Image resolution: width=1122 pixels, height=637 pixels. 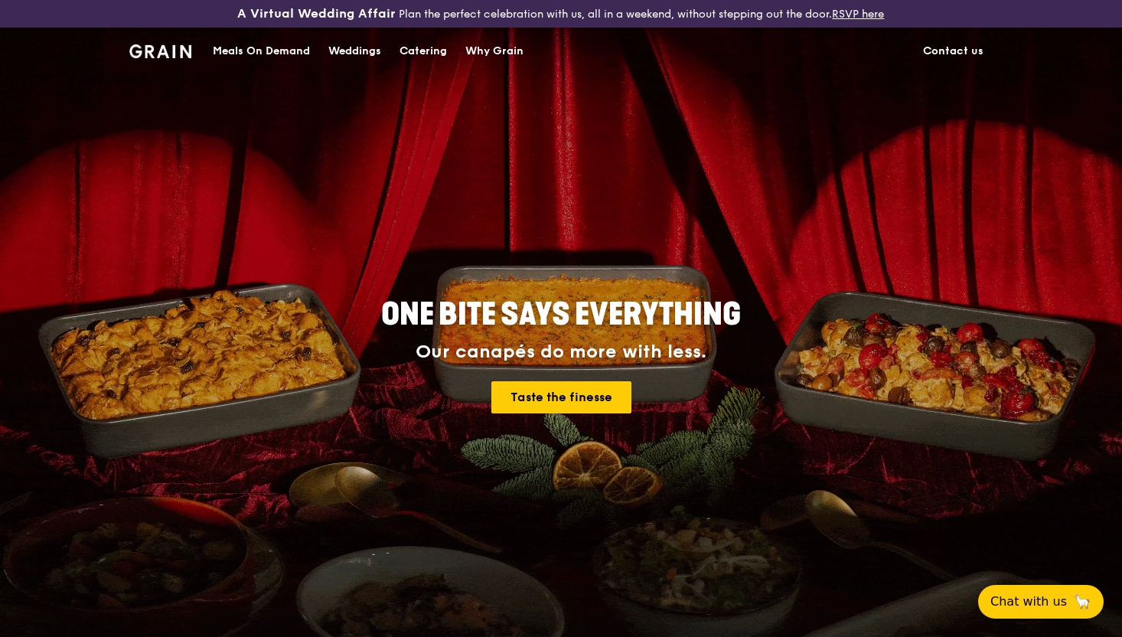 I want to click on div: Weddings, so click(x=354, y=51).